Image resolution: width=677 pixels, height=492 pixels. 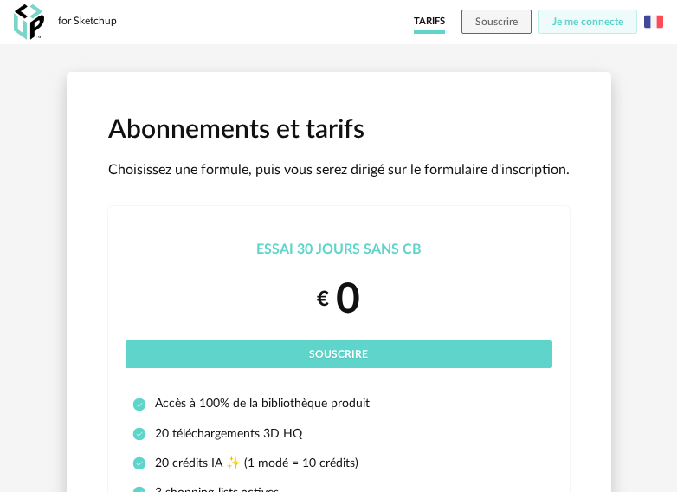 I want to click on img: OXP, so click(x=29, y=22).